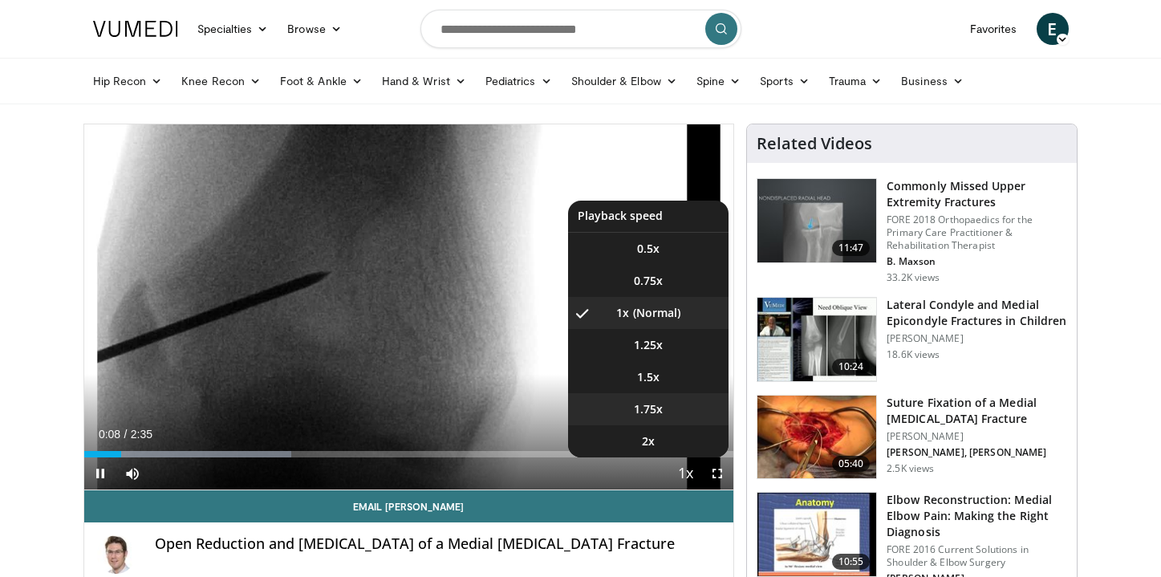  I want to click on button: Mute, so click(132, 473).